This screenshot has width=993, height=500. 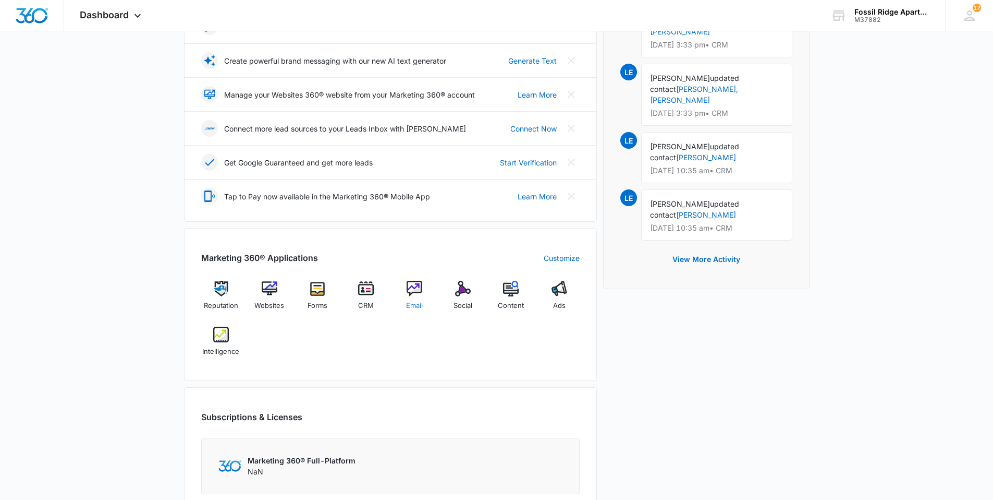 I want to click on a: Customize, so click(x=562, y=258).